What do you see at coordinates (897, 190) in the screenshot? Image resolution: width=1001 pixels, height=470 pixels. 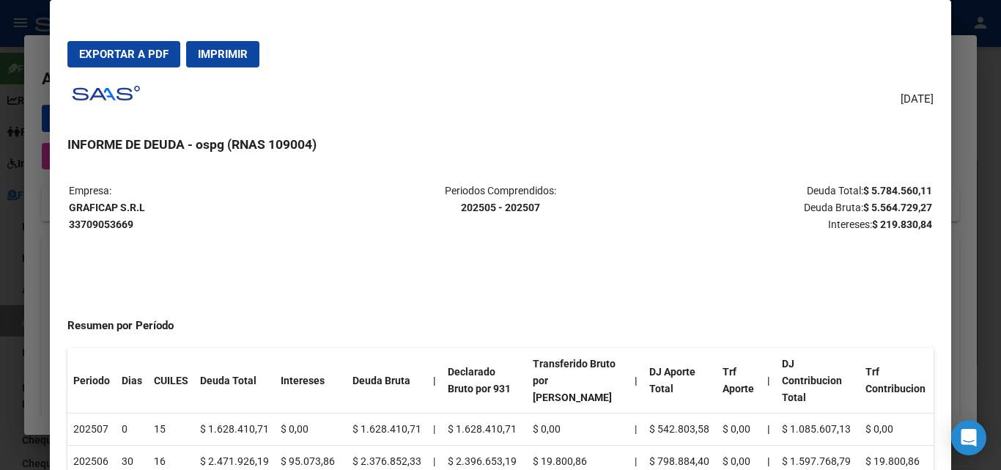 I see `strong: $ 5.784.560,11` at bounding box center [897, 190].